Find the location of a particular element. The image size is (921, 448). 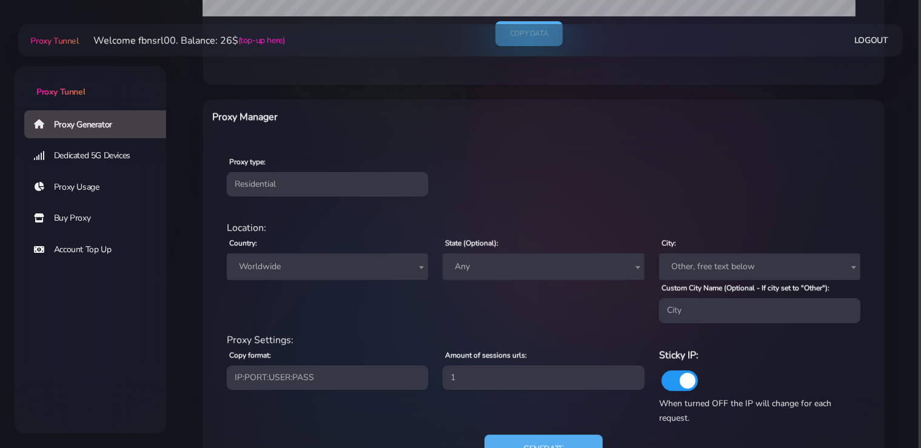

a: Proxy Usage is located at coordinates (100, 187).